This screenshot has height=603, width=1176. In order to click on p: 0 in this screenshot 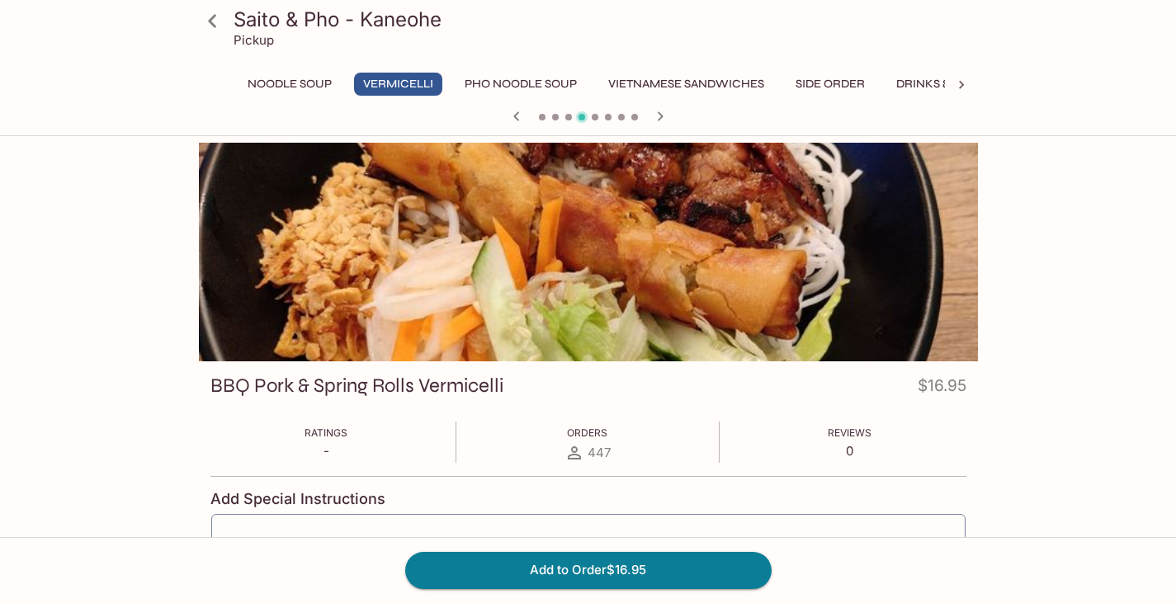, I will do `click(849, 450)`.